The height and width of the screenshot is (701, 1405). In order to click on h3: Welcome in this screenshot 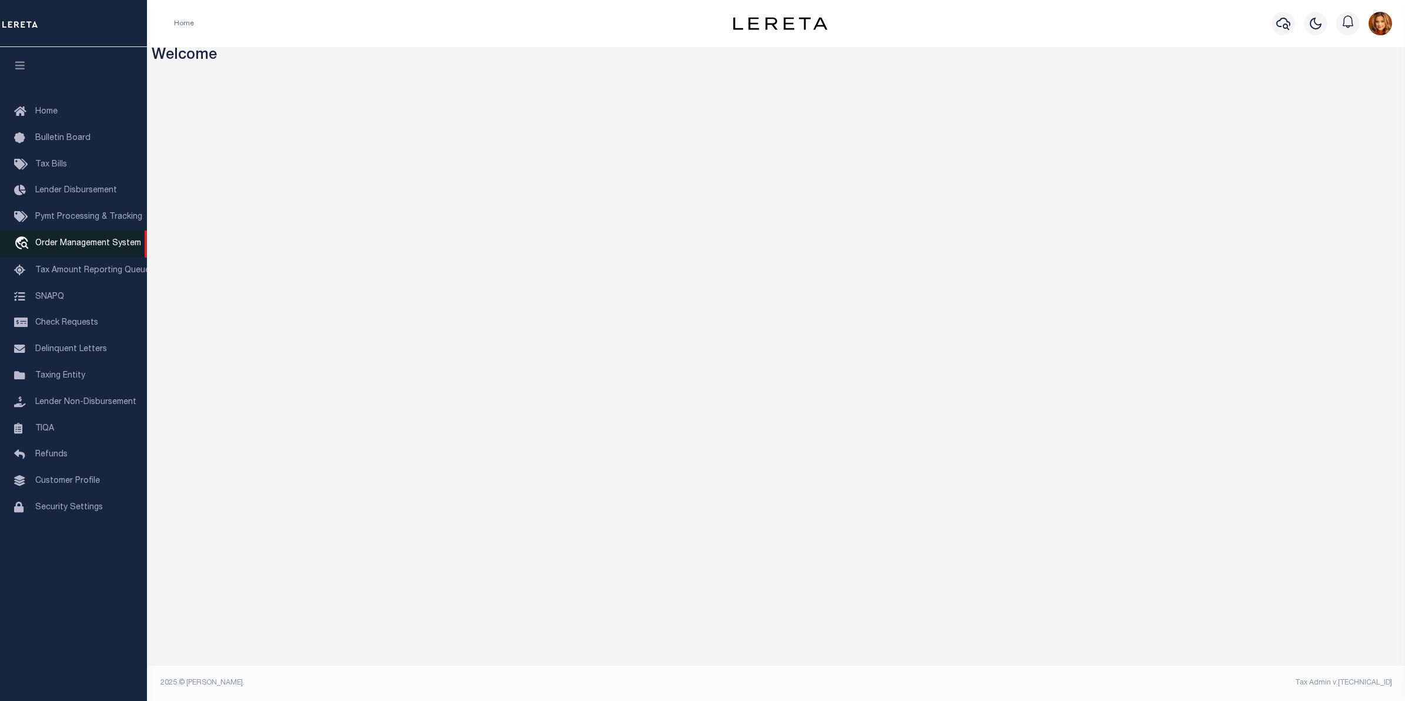, I will do `click(776, 56)`.